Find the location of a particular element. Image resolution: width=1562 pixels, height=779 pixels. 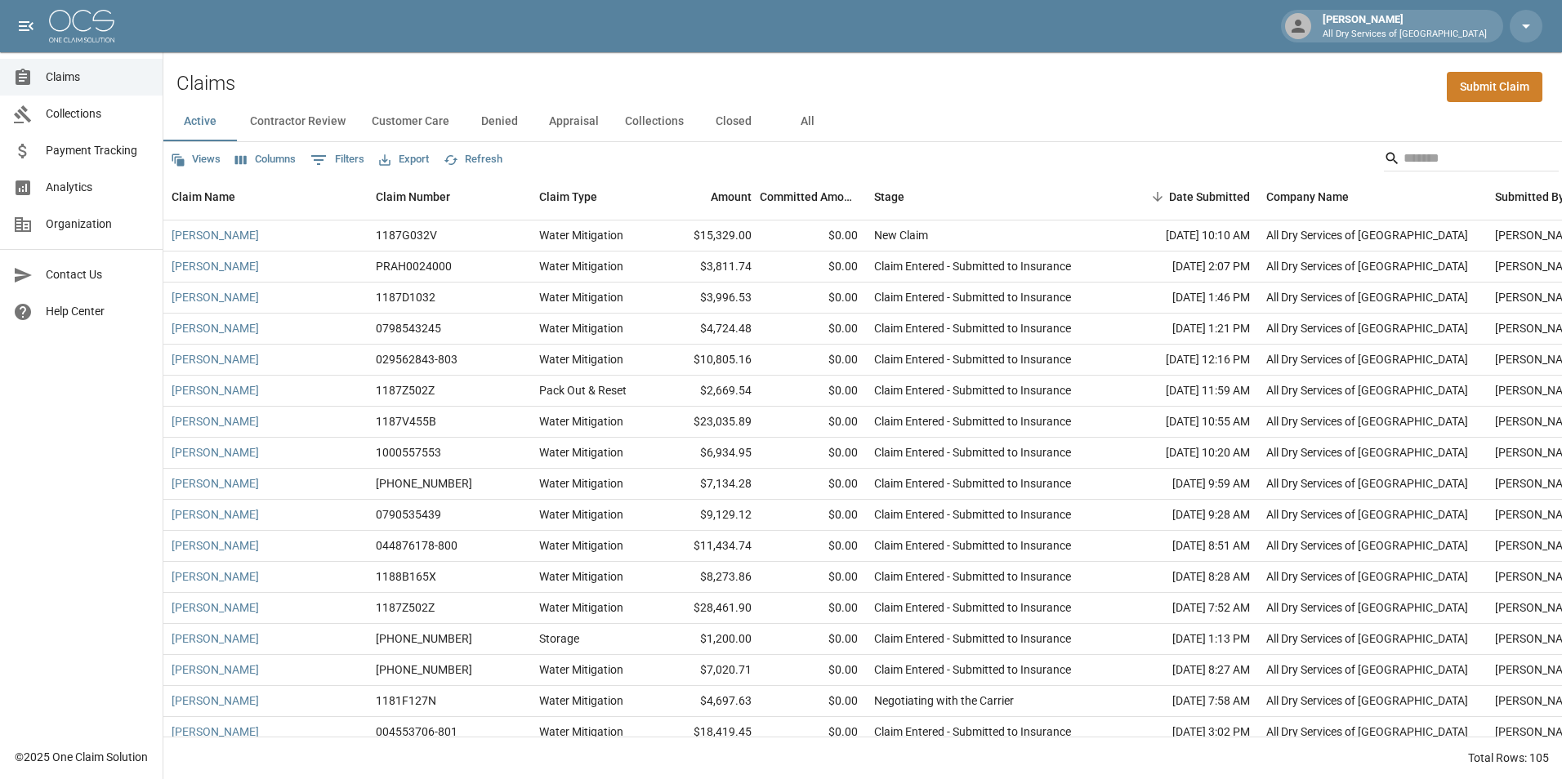

span: Claims is located at coordinates (97, 77).